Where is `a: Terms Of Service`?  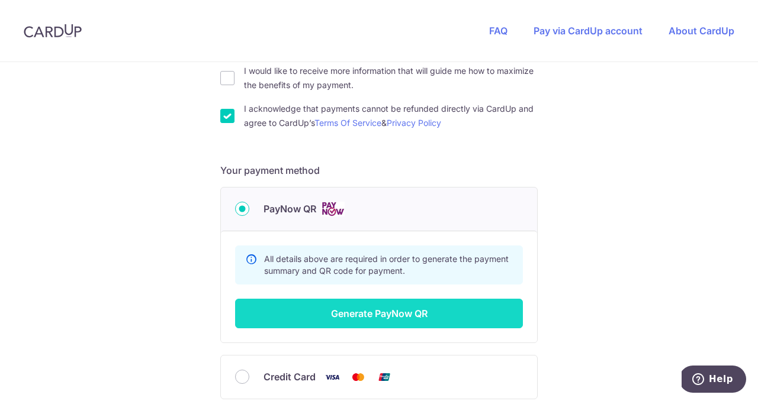
a: Terms Of Service is located at coordinates (347, 123).